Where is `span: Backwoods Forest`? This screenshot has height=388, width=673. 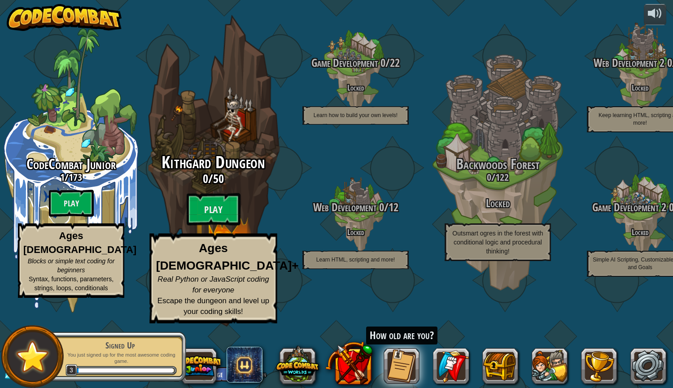 span: Backwoods Forest is located at coordinates (498, 164).